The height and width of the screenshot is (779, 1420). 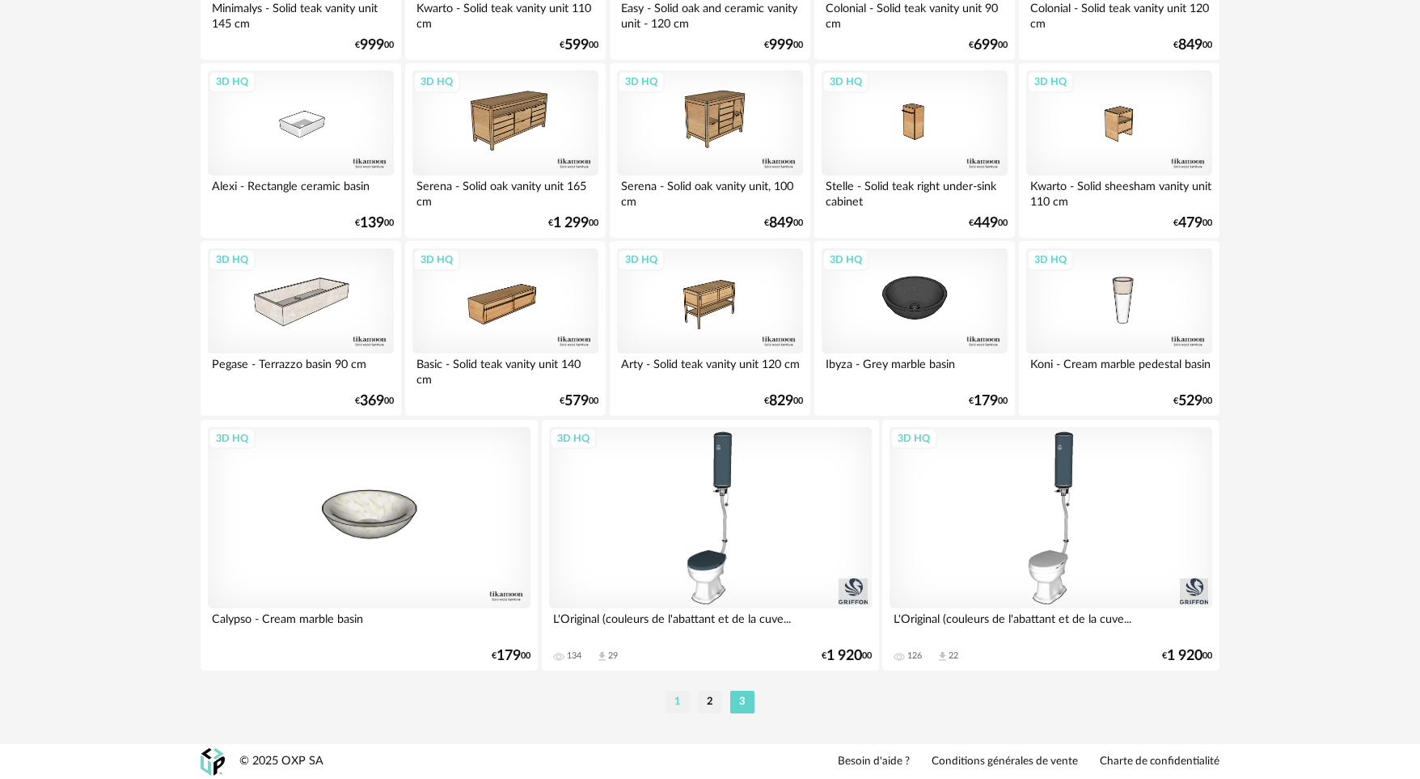 I want to click on span: 449, so click(x=986, y=223).